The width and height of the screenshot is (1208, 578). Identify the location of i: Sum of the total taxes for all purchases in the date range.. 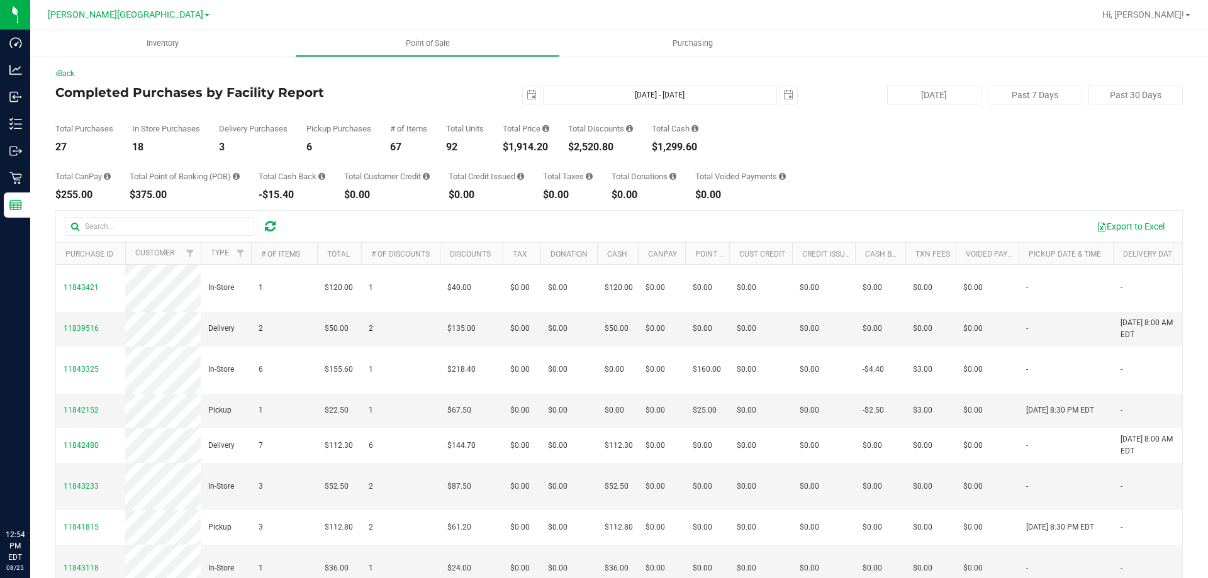
(589, 176).